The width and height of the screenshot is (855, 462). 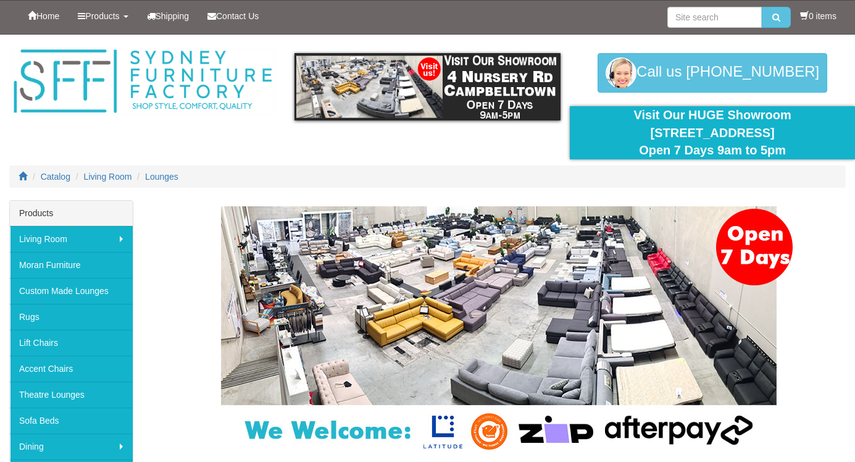 I want to click on a: Shipping, so click(x=168, y=16).